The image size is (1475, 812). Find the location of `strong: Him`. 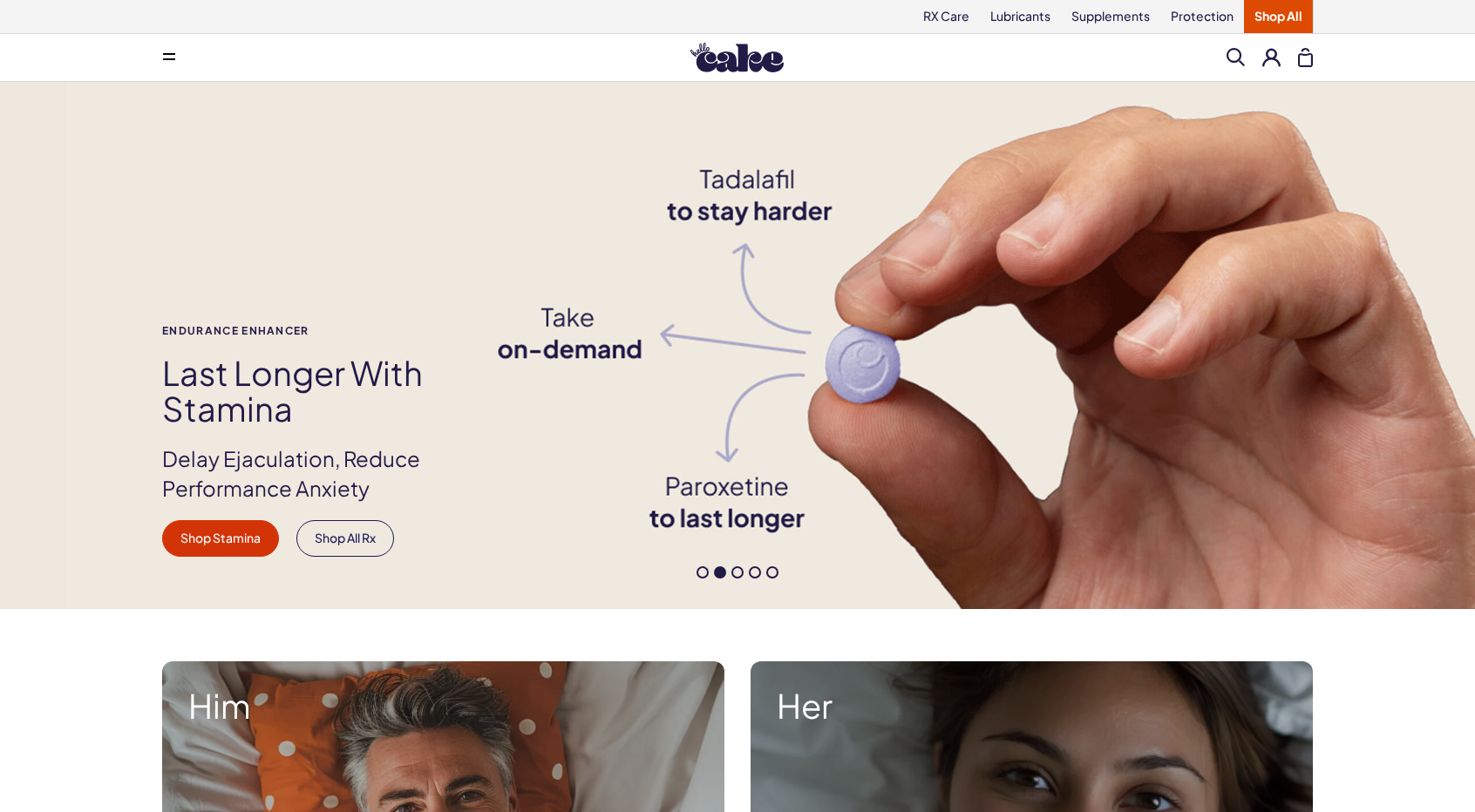

strong: Him is located at coordinates (442, 706).